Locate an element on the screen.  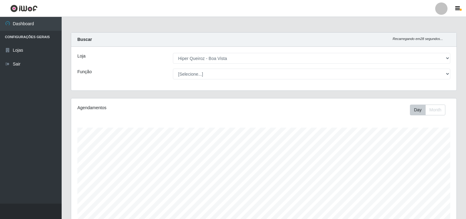
div: Agendamentos is located at coordinates (152, 108).